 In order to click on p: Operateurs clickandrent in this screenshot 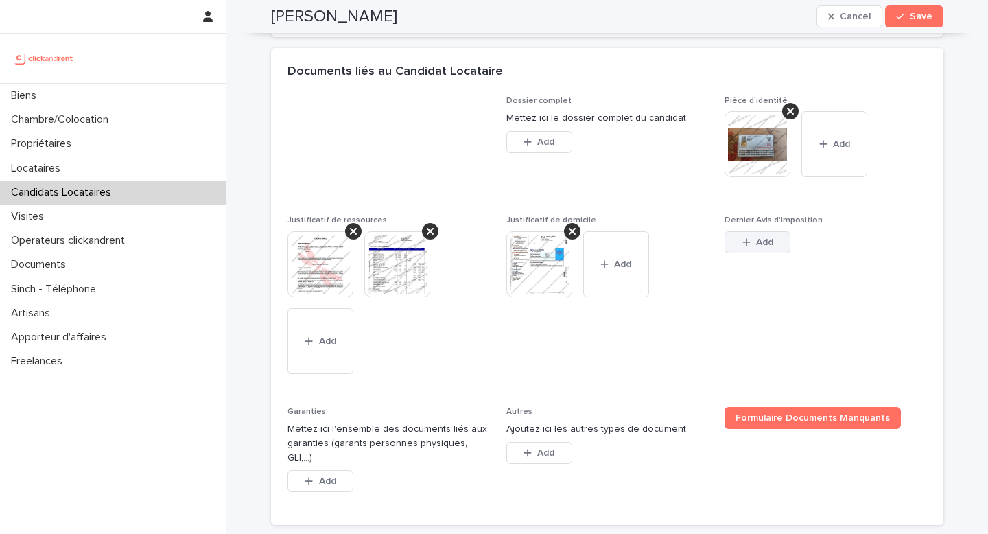, I will do `click(71, 240)`.